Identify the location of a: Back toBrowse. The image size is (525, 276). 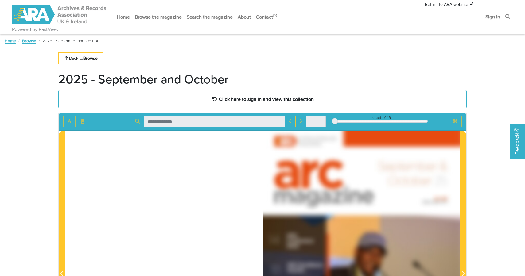
(80, 58).